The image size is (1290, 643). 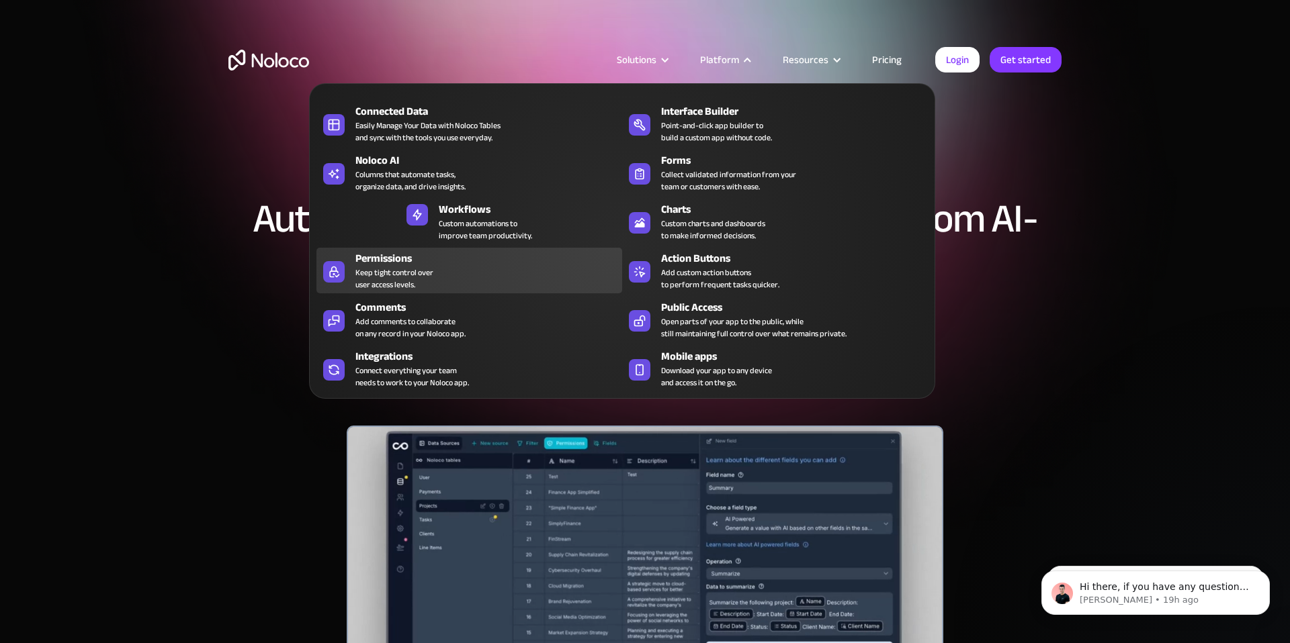 I want to click on a: ChartsCustom charts and dashboardsto make informed decisions., so click(x=774, y=222).